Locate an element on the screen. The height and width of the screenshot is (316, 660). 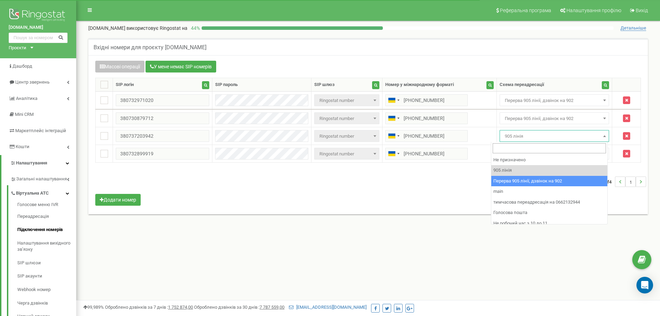
img: Ringostat logo is located at coordinates (38, 16).